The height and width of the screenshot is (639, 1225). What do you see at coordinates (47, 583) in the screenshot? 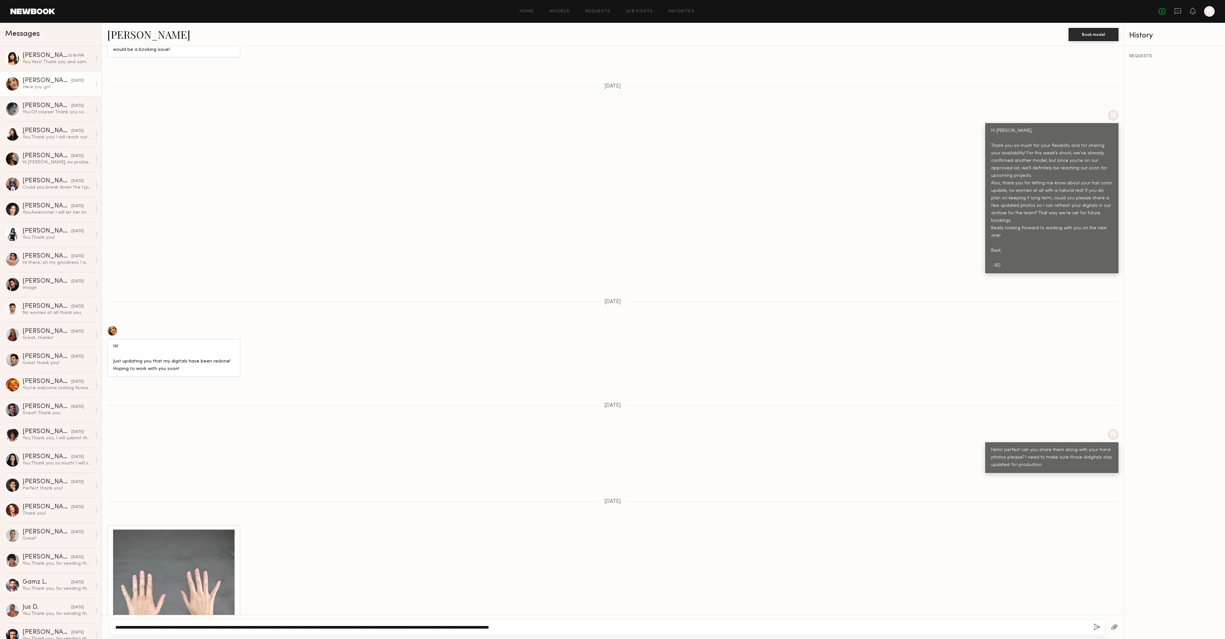
I see `div: Gamz L.` at bounding box center [47, 583].